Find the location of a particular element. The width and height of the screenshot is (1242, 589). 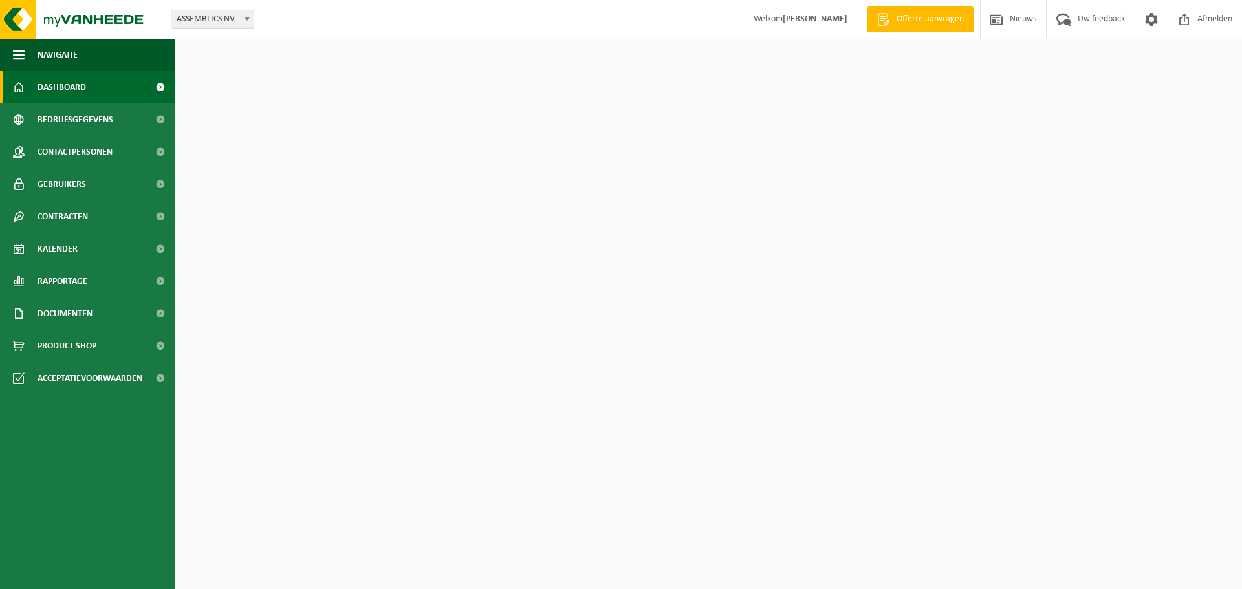

span: Gebruikers is located at coordinates (61, 184).